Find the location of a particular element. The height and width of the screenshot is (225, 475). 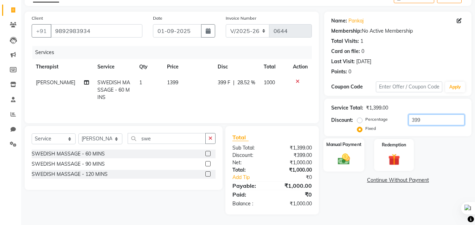

label: Fixed is located at coordinates (370, 129).